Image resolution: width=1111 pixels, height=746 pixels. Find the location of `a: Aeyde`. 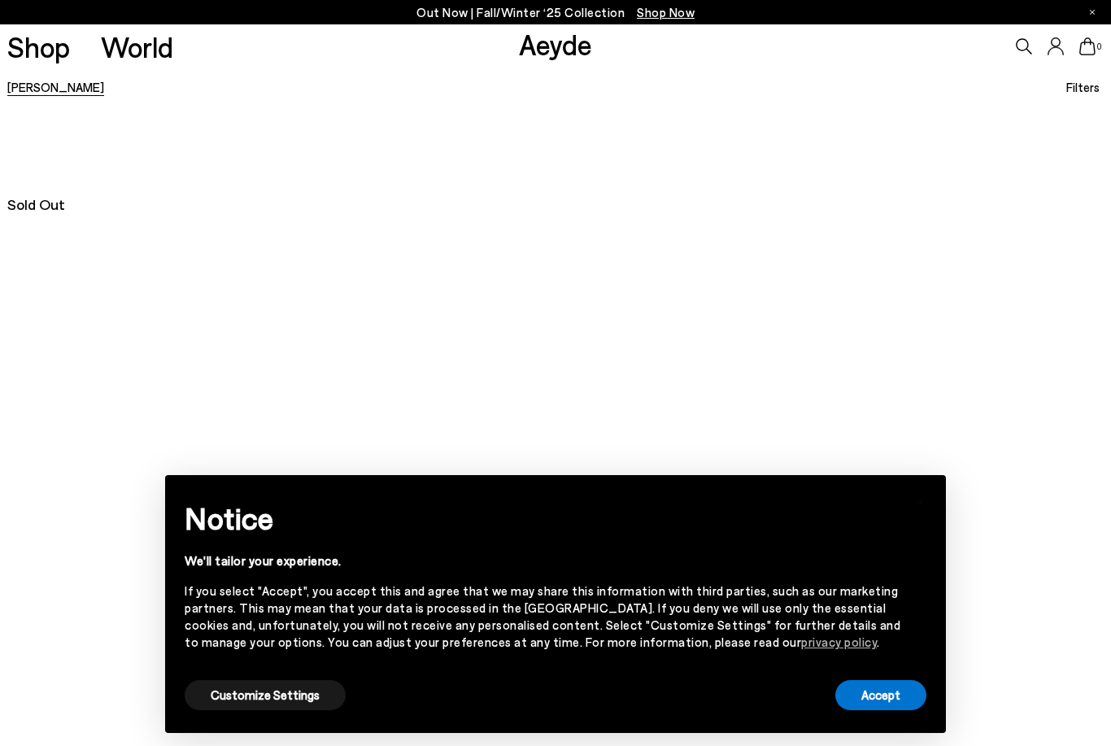

a: Aeyde is located at coordinates (556, 44).